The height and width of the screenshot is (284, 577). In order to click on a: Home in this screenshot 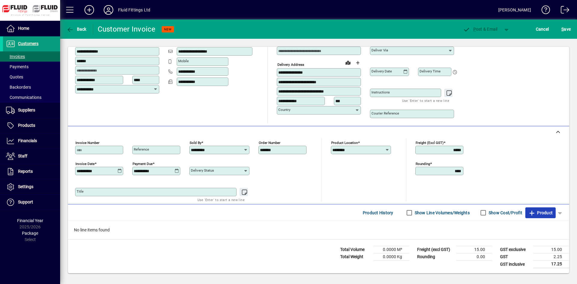, I will do `click(32, 29)`.